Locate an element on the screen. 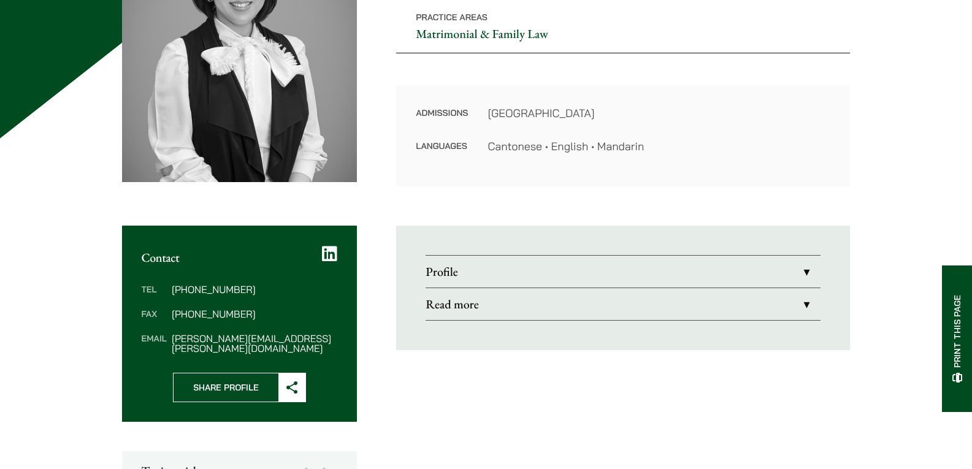 The image size is (972, 469). dt: Languages is located at coordinates (442, 146).